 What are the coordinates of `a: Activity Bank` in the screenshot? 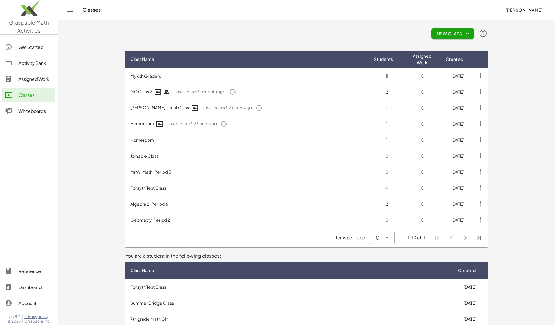 It's located at (29, 63).